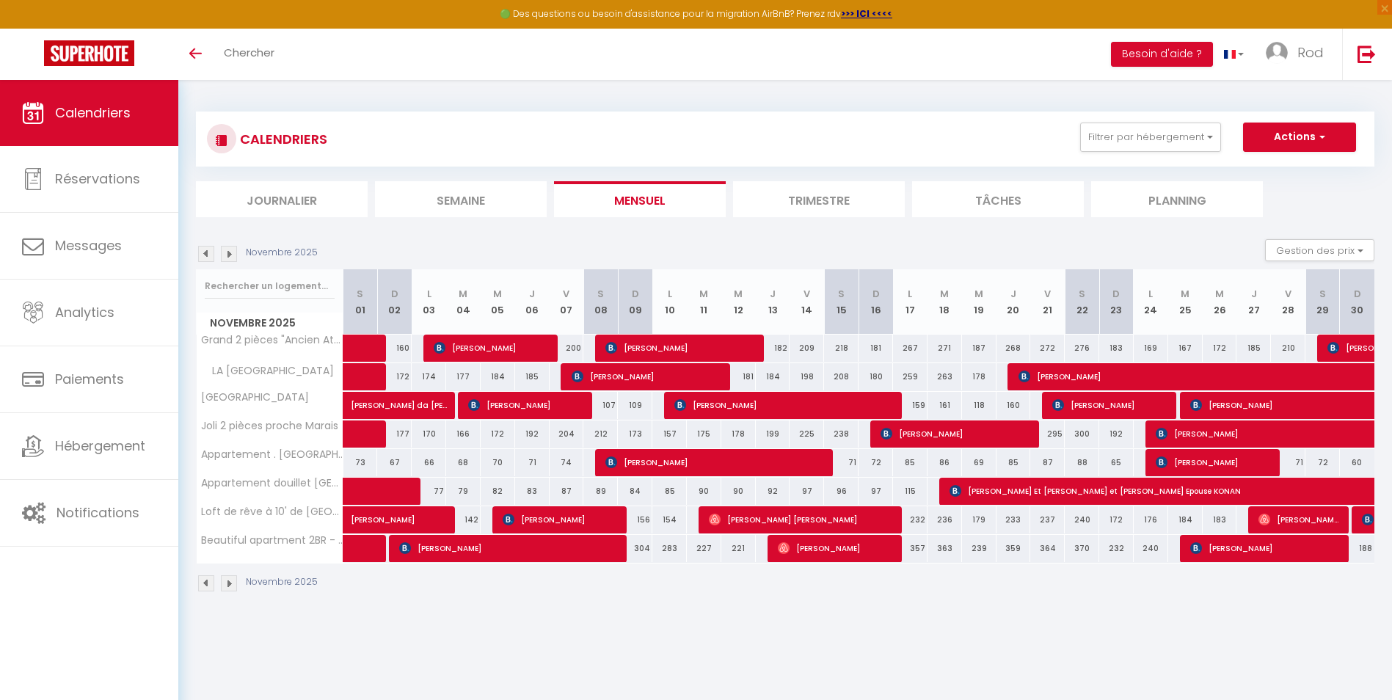  What do you see at coordinates (100, 445) in the screenshot?
I see `span: Hébergement` at bounding box center [100, 445].